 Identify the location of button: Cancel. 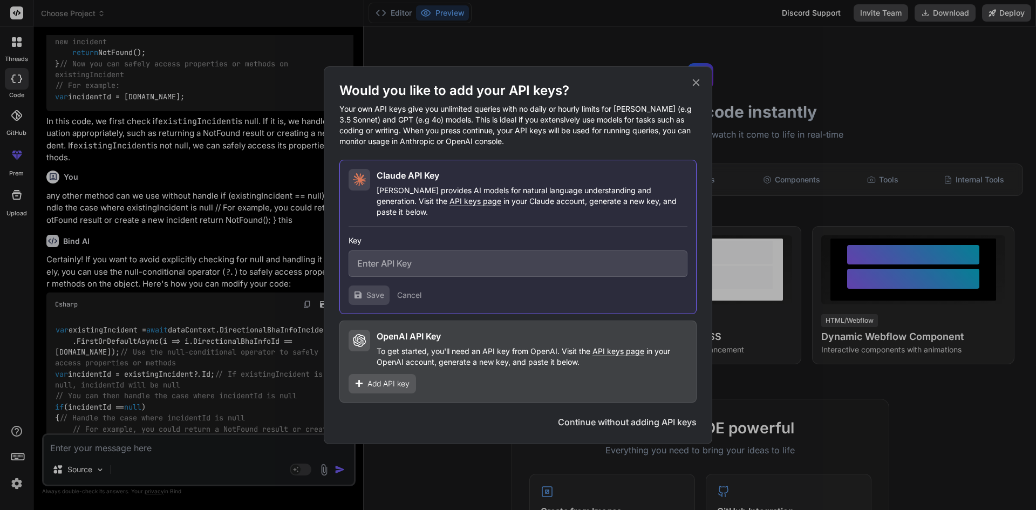
(409, 295).